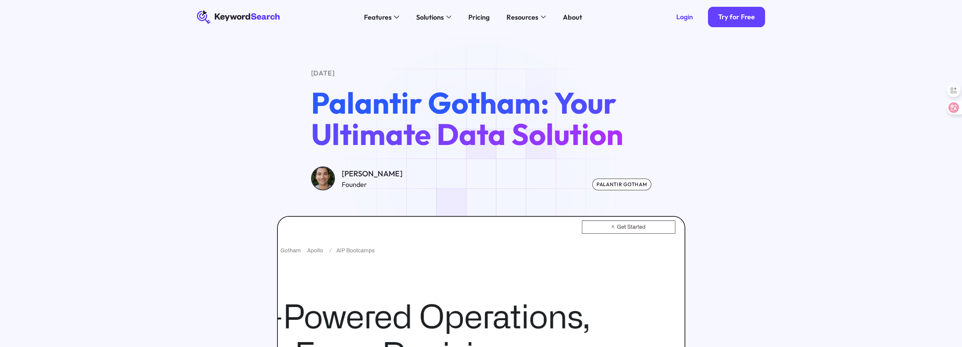  Describe the element at coordinates (736, 17) in the screenshot. I see `a: Try for Free` at that location.